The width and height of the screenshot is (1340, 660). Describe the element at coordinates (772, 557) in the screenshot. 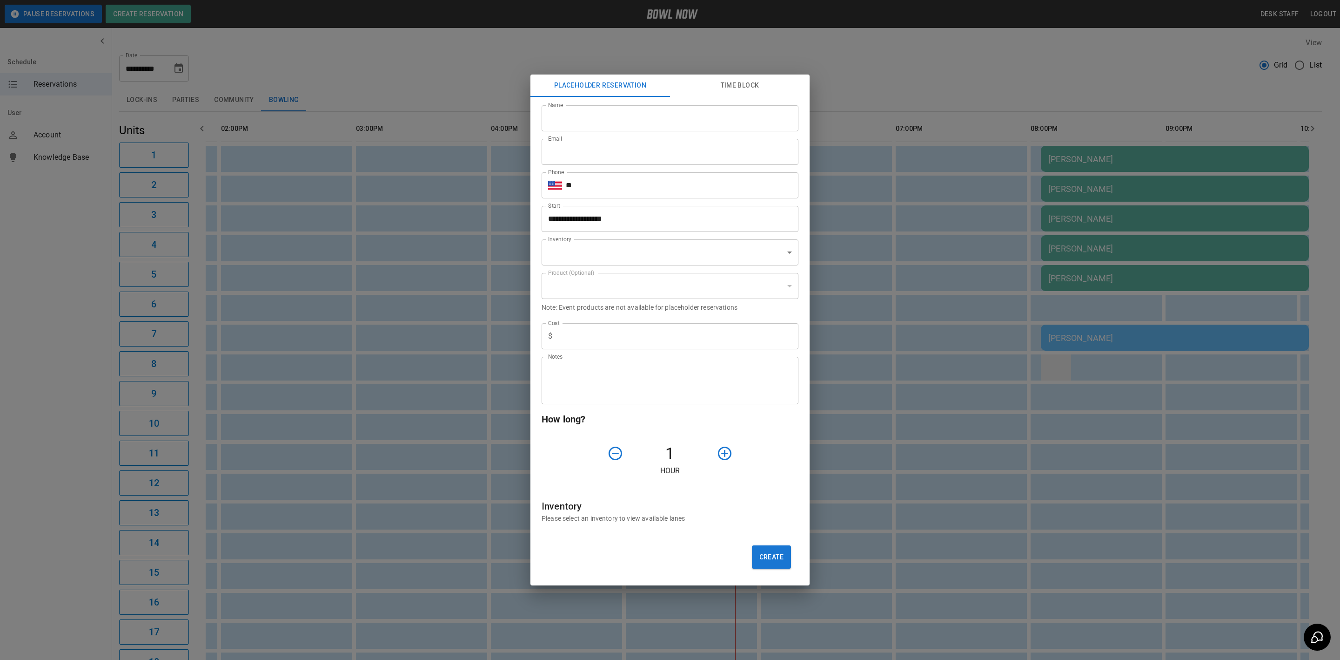

I see `button: Create` at that location.